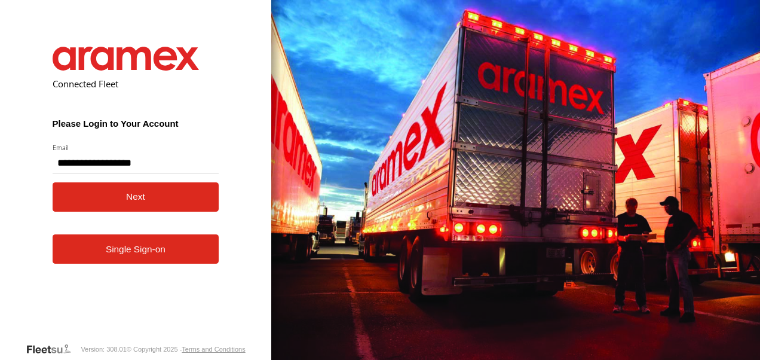 This screenshot has height=360, width=760. What do you see at coordinates (126, 59) in the screenshot?
I see `img: Aramex` at bounding box center [126, 59].